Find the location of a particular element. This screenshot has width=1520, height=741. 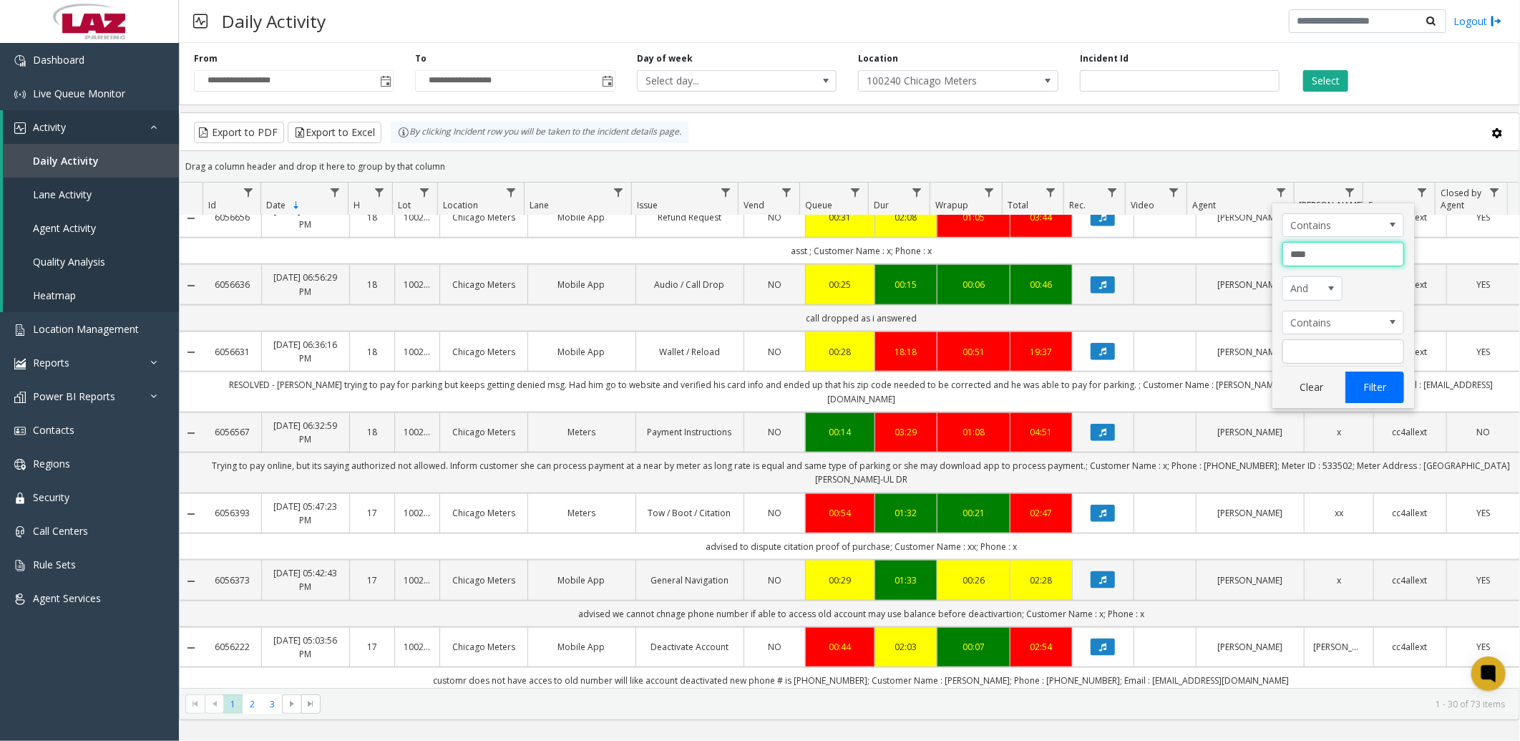

div: 03:29 is located at coordinates (906, 432).